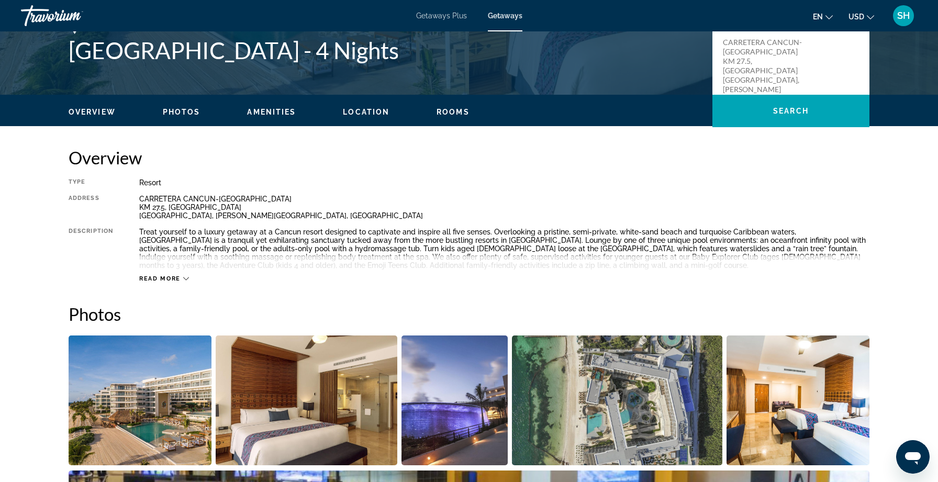 The image size is (938, 482). What do you see at coordinates (91, 183) in the screenshot?
I see `div: Type` at bounding box center [91, 183].